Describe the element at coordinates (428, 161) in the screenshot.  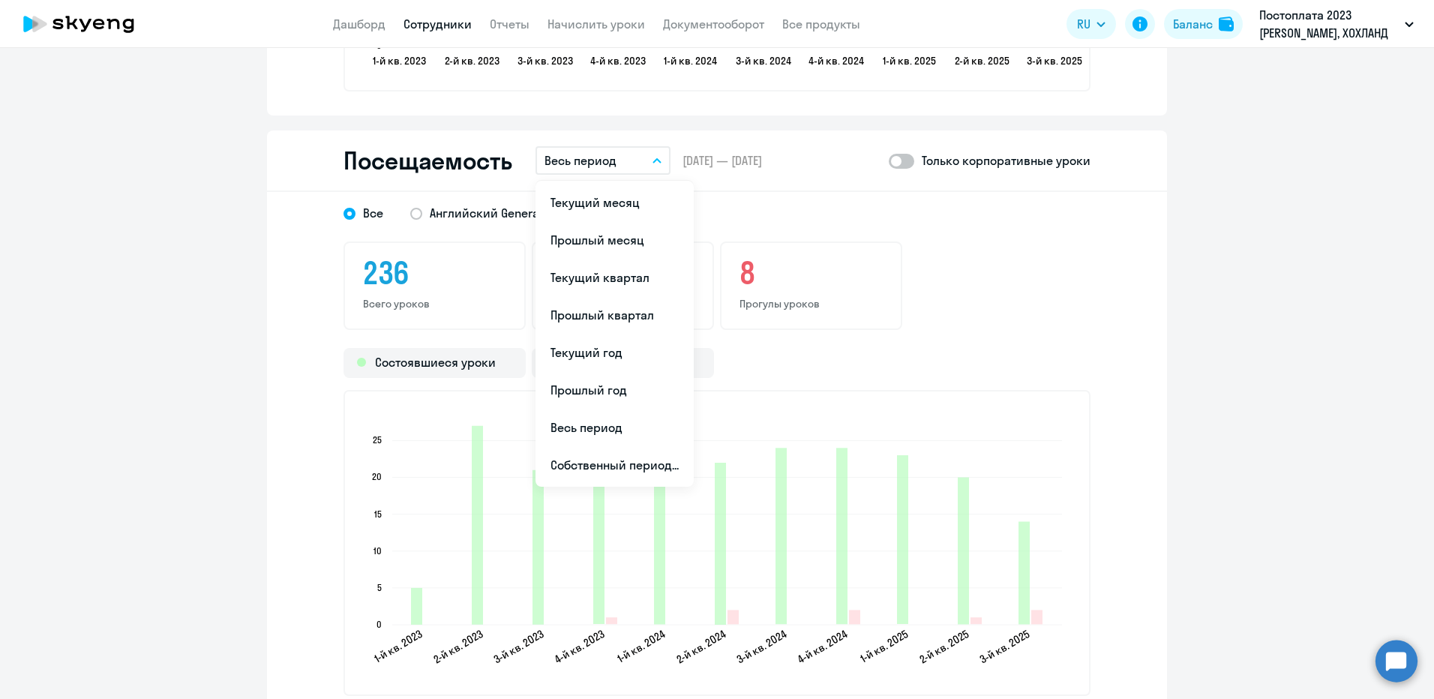
I see `h2: Посещаемость` at that location.